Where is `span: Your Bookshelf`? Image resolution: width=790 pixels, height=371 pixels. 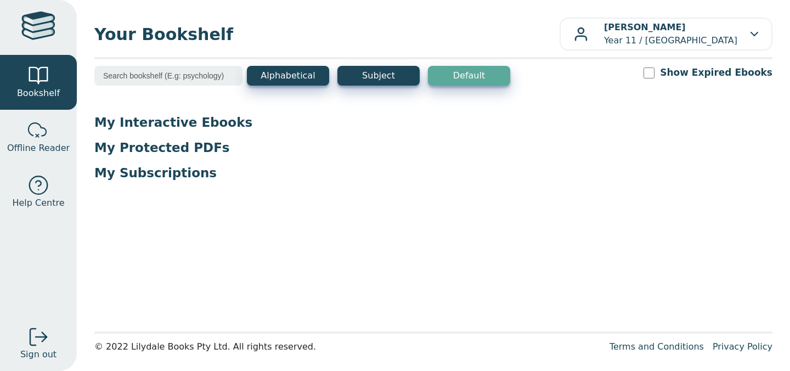
span: Your Bookshelf is located at coordinates (327, 34).